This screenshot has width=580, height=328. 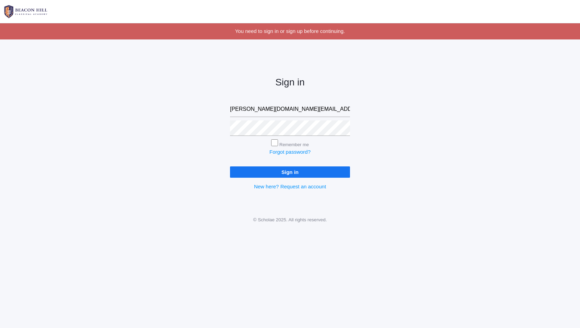 I want to click on input: Email address, so click(x=290, y=109).